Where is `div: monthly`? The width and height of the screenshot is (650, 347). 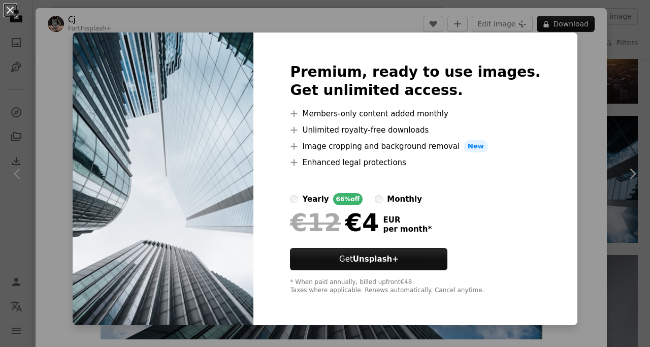
div: monthly is located at coordinates (404, 199).